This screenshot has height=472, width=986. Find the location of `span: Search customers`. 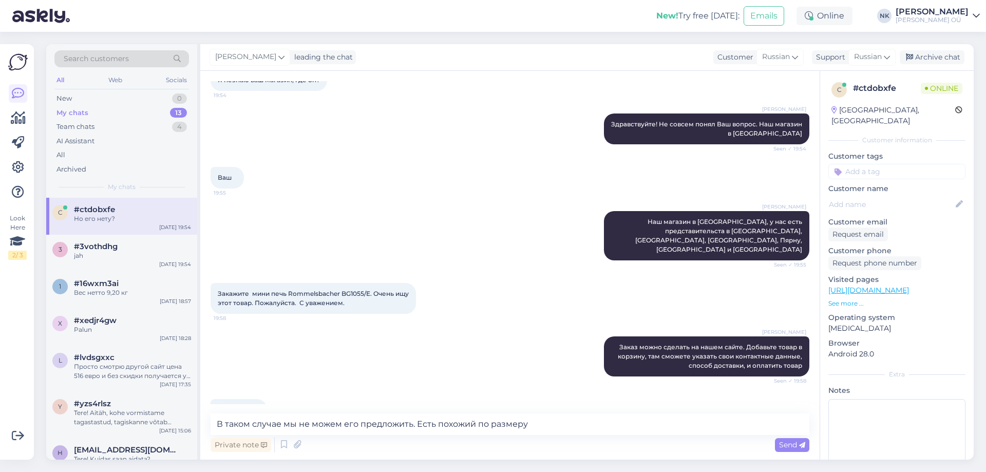

span: Search customers is located at coordinates (96, 59).